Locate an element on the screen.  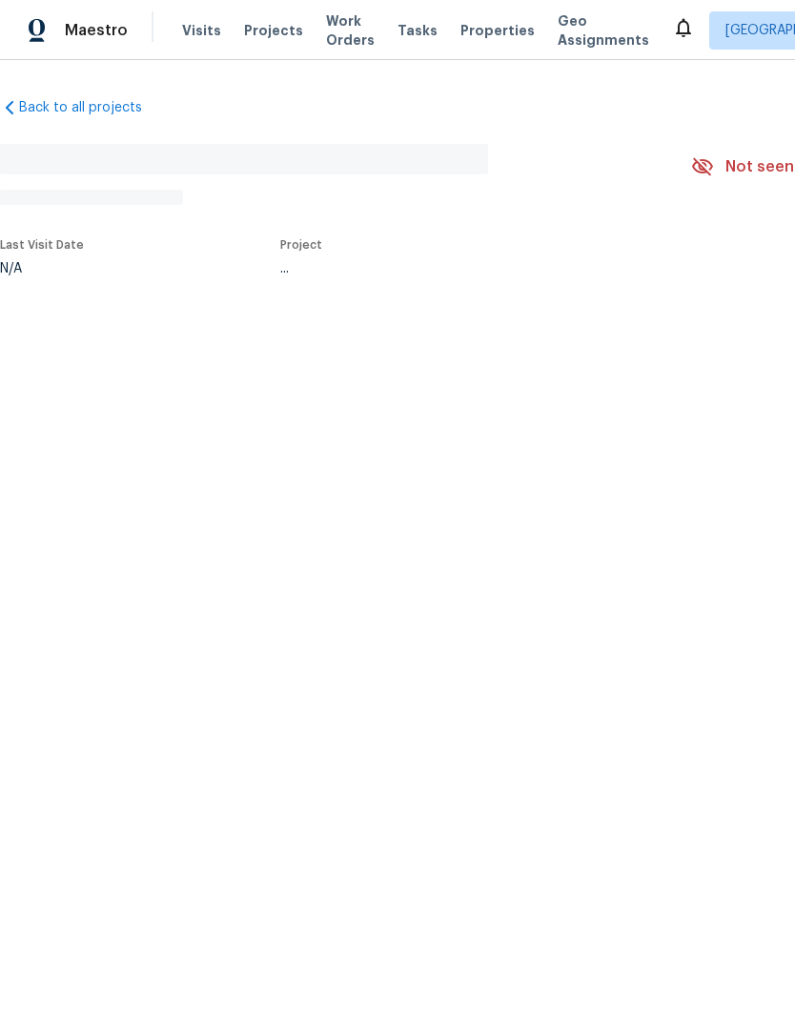
span: Work Orders is located at coordinates (350, 31).